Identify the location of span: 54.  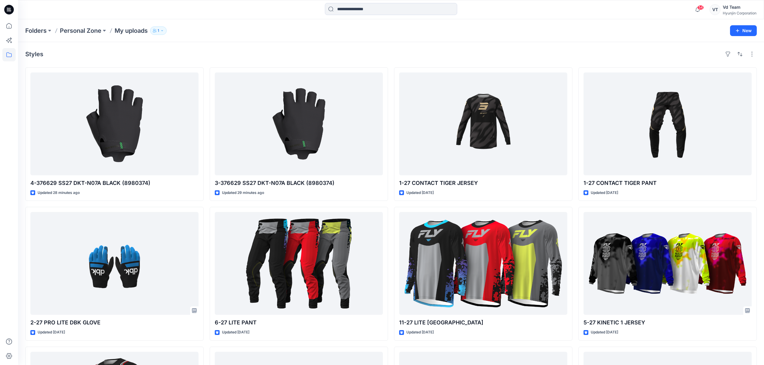
(701, 8).